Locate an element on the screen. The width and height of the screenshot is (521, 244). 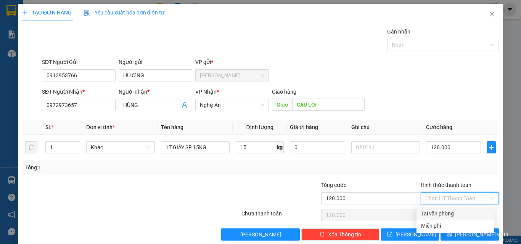
span: Tên hàng is located at coordinates (172, 127).